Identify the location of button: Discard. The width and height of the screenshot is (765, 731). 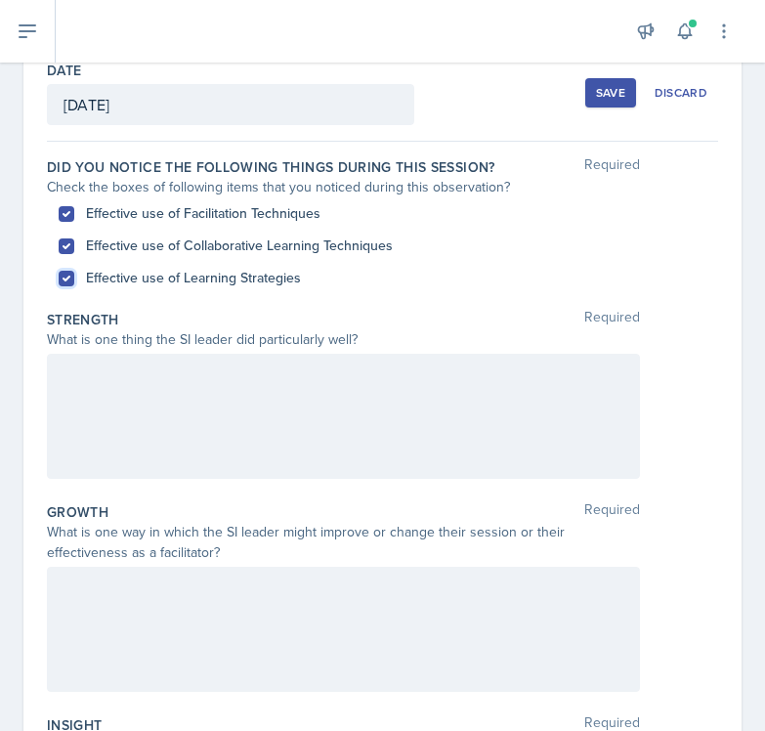
(681, 93).